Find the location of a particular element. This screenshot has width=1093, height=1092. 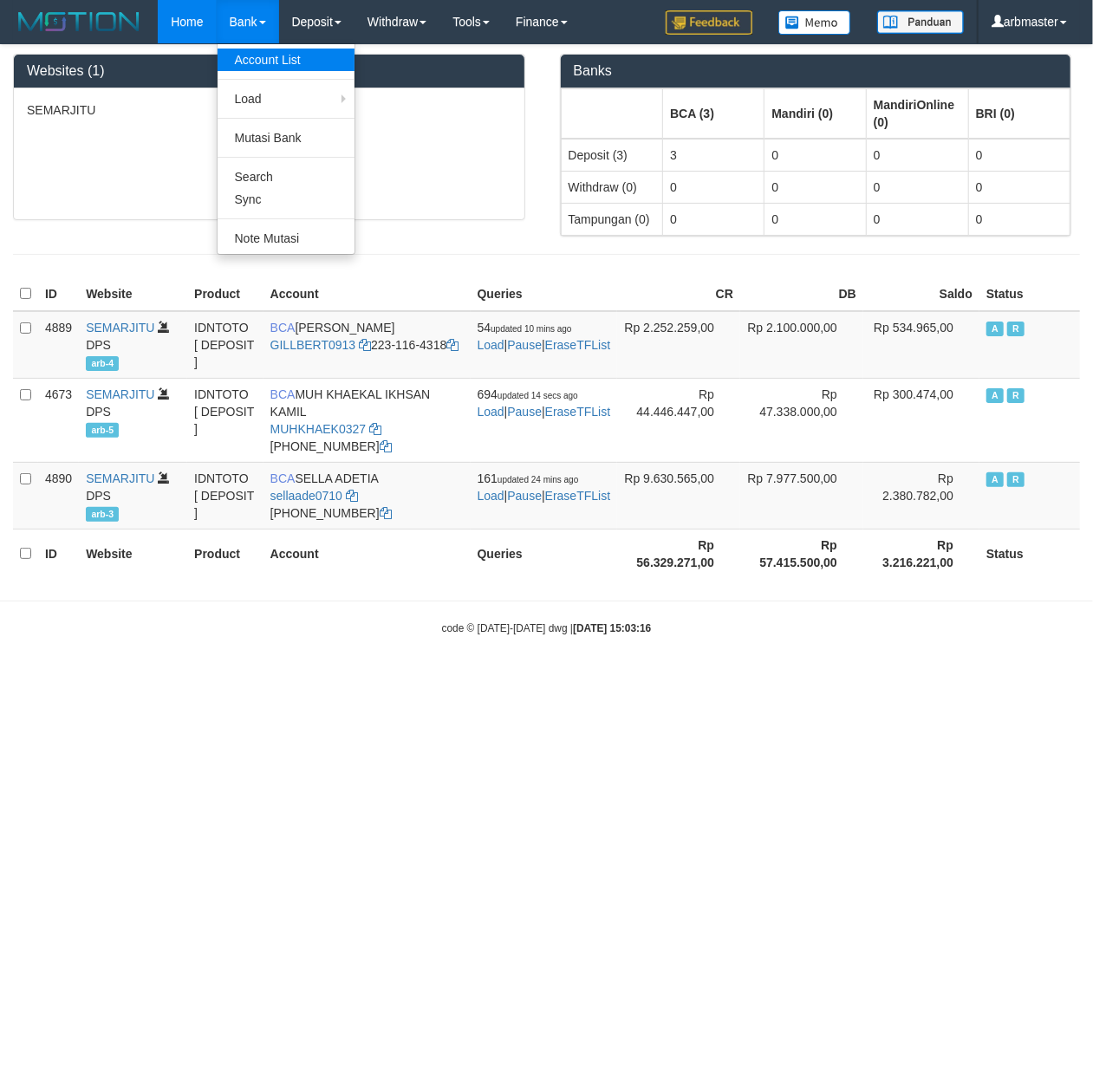

td: Rp 9.630.565,00 is located at coordinates (679, 495).